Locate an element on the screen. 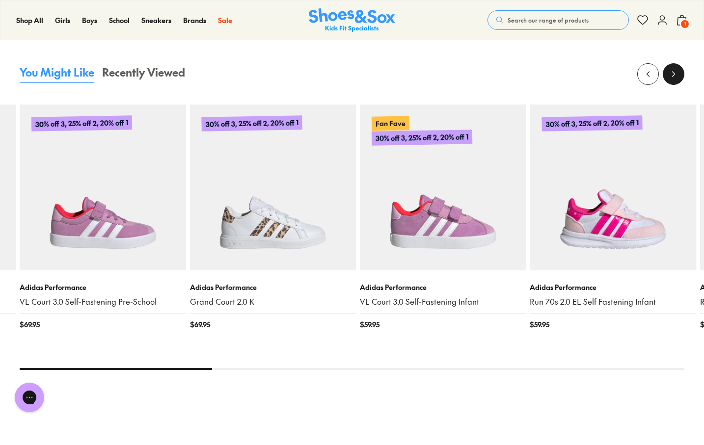 Image resolution: width=704 pixels, height=445 pixels. a: Grand Court 2.0 K is located at coordinates (273, 302).